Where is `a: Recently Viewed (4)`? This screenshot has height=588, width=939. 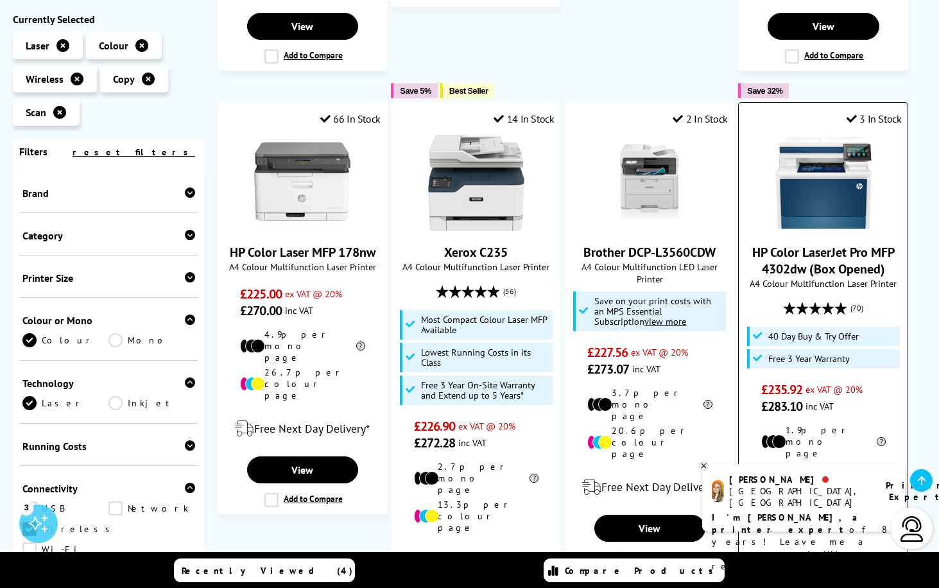 a: Recently Viewed (4) is located at coordinates (264, 570).